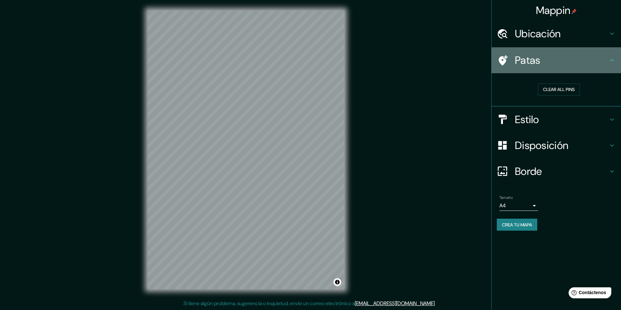  What do you see at coordinates (556, 34) in the screenshot?
I see `div: Ubicación` at bounding box center [556, 34].